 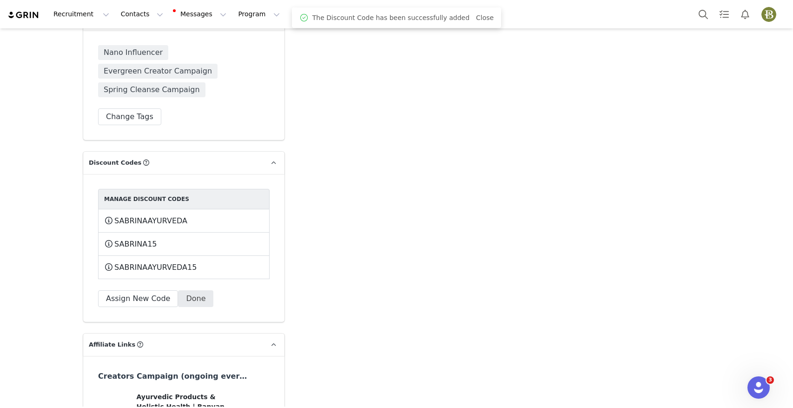 What do you see at coordinates (771, 14) in the screenshot?
I see `button: Profile` at bounding box center [771, 14].